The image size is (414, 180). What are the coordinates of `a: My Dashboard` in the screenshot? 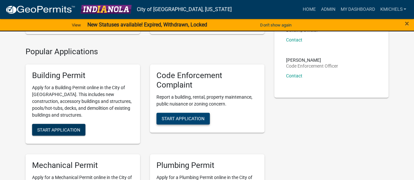 It's located at (357, 9).